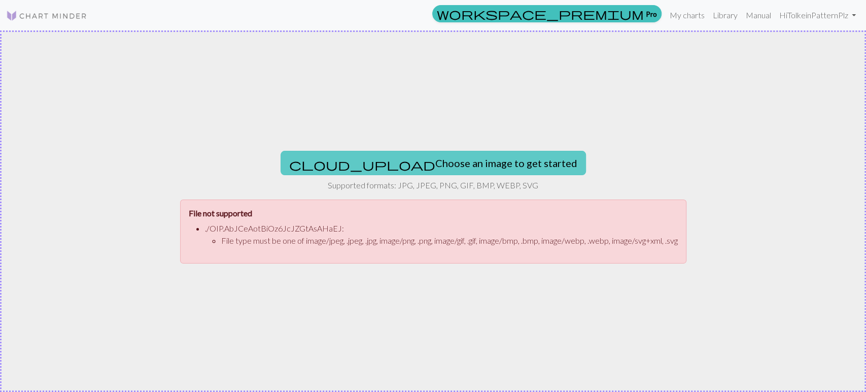  Describe the element at coordinates (442, 235) in the screenshot. I see `li: ./OIP.AbJCeAotBiOz6JcJZGtAsAHaEJ :` at that location.